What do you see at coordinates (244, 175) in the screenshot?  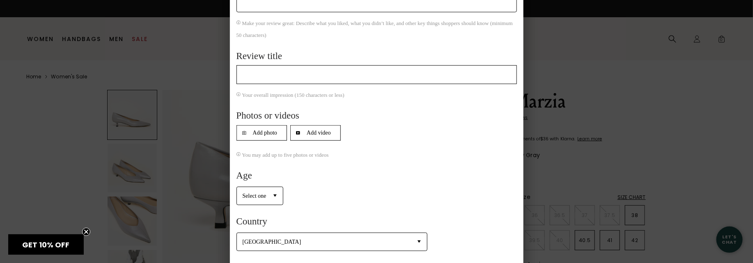 I see `span: Age` at bounding box center [244, 175].